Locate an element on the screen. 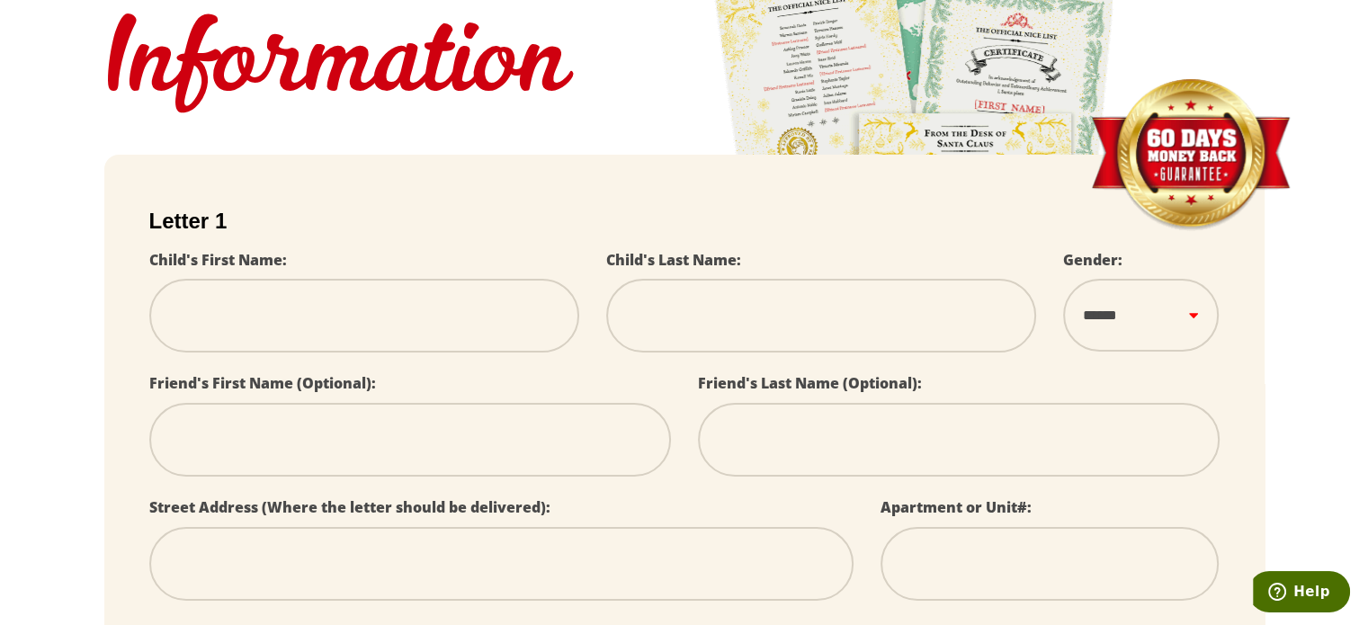  h1: Information is located at coordinates (685, 66).